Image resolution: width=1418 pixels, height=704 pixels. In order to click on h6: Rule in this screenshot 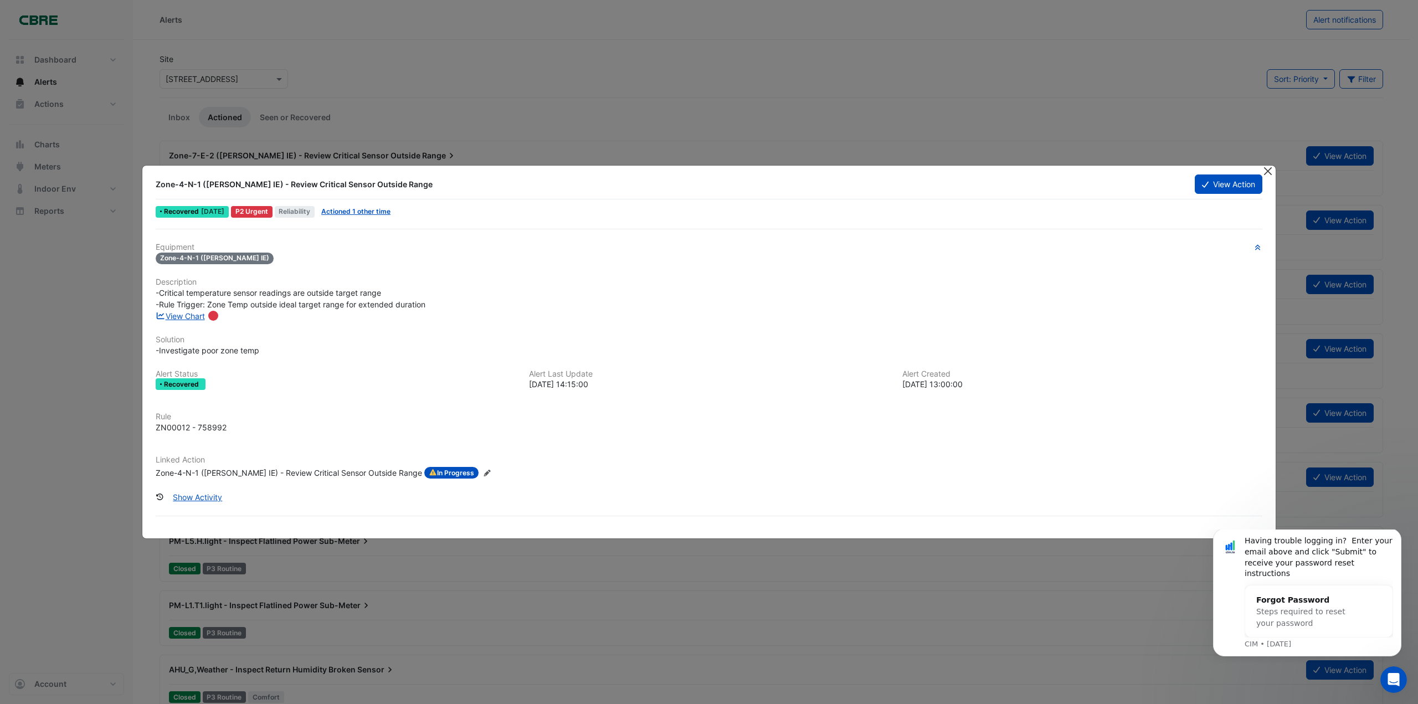, I will do `click(709, 417)`.